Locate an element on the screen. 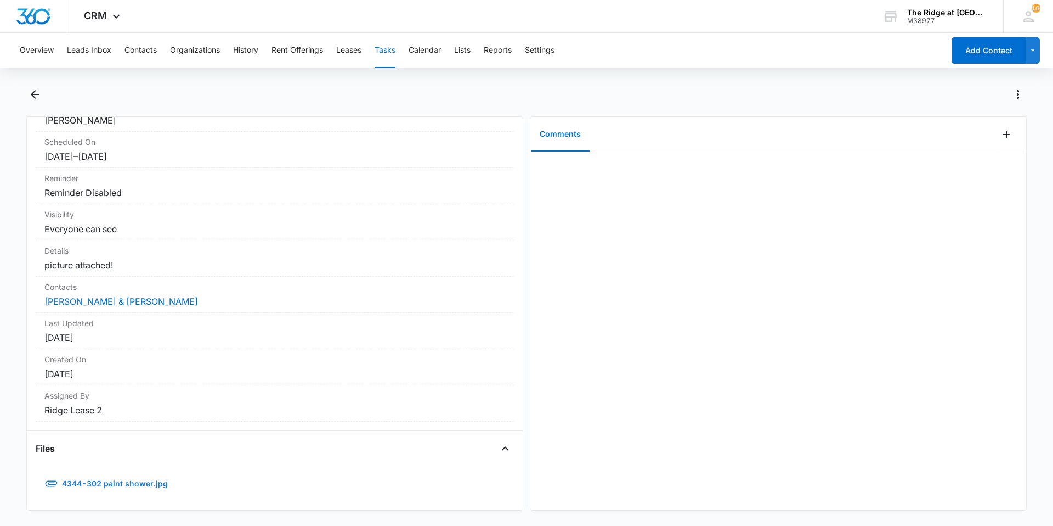 This screenshot has height=526, width=1053. button: Rent Offerings is located at coordinates (297, 50).